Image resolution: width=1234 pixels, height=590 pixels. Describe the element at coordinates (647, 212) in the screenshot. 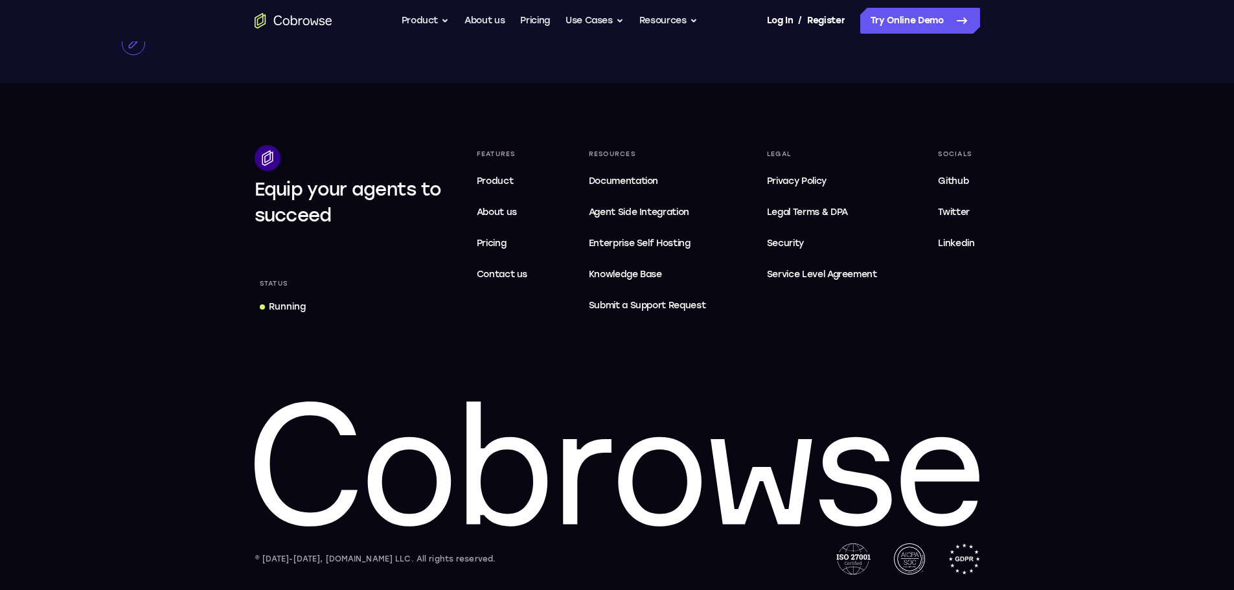

I see `a: Agent Side Integration` at that location.